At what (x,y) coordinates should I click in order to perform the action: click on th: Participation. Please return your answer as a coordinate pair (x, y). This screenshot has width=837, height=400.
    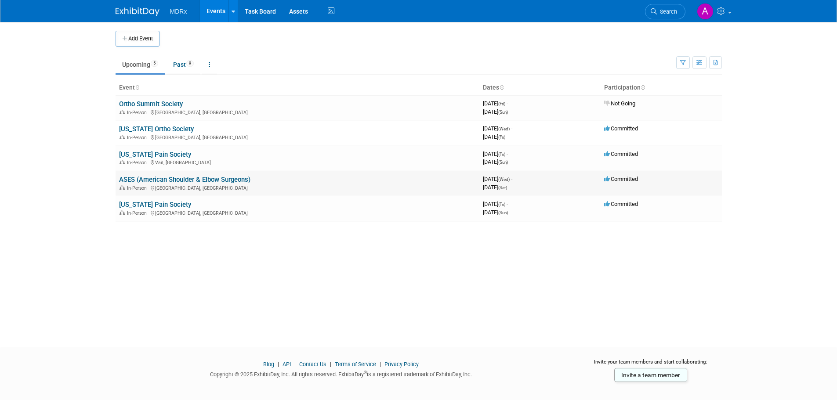
    Looking at the image, I should click on (661, 88).